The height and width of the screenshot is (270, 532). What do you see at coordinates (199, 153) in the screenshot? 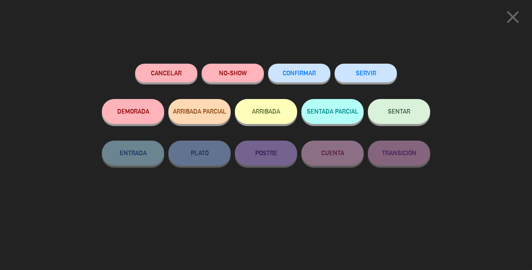
I see `button: PLATO` at bounding box center [199, 153].